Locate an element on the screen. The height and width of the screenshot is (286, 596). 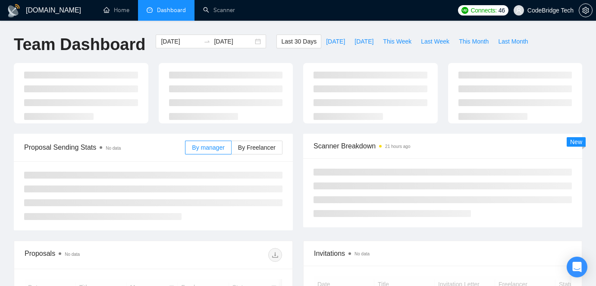
div: Proposals is located at coordinates (89, 255).